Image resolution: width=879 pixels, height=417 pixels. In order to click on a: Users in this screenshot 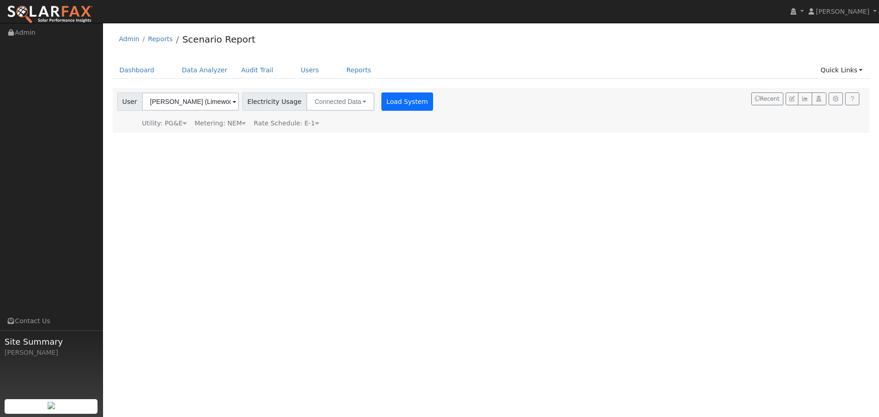, I will do `click(310, 70)`.